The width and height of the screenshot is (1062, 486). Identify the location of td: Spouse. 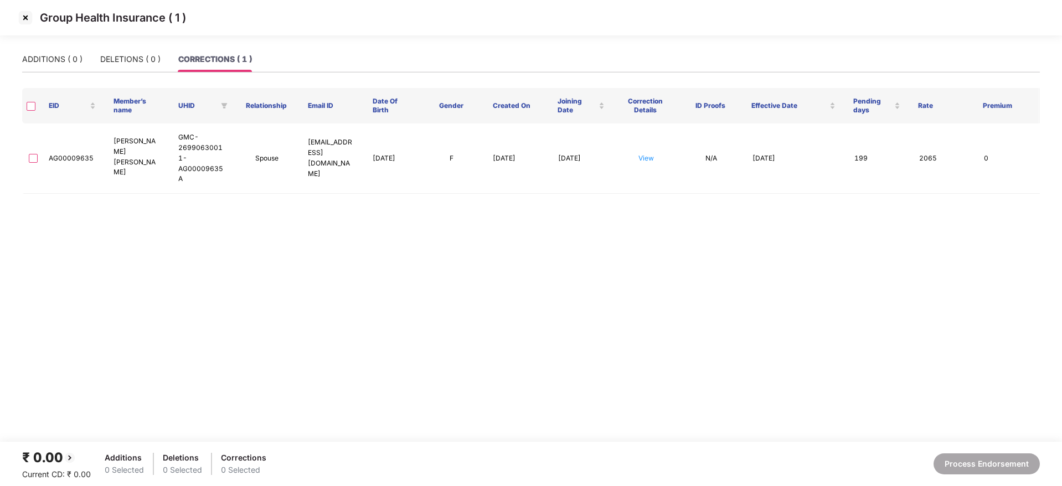
(266, 158).